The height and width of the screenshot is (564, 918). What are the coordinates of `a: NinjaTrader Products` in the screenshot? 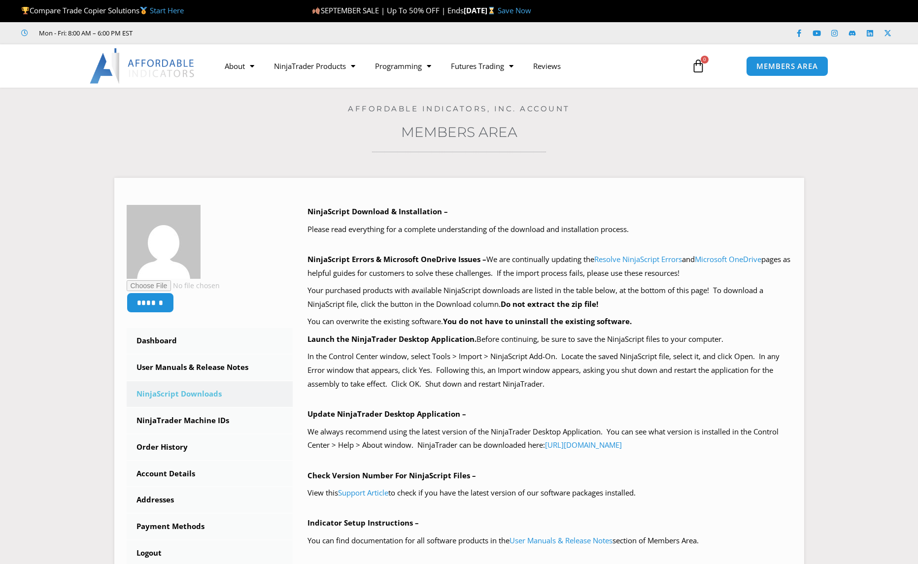 It's located at (315, 66).